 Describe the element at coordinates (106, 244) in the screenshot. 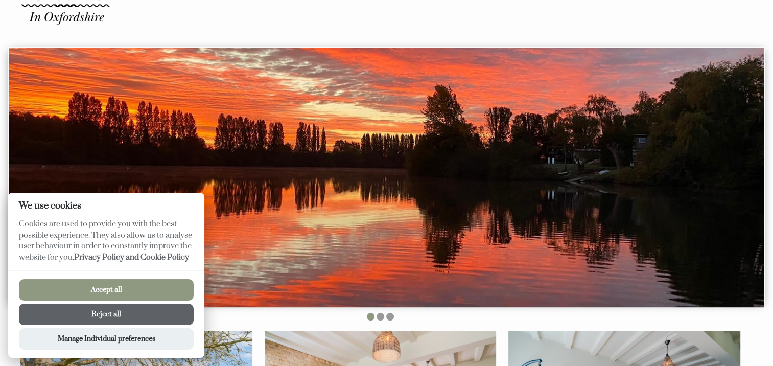

I see `p: Cookies are used to provide you with the best possible experience. They also allow us to analyse ...` at that location.